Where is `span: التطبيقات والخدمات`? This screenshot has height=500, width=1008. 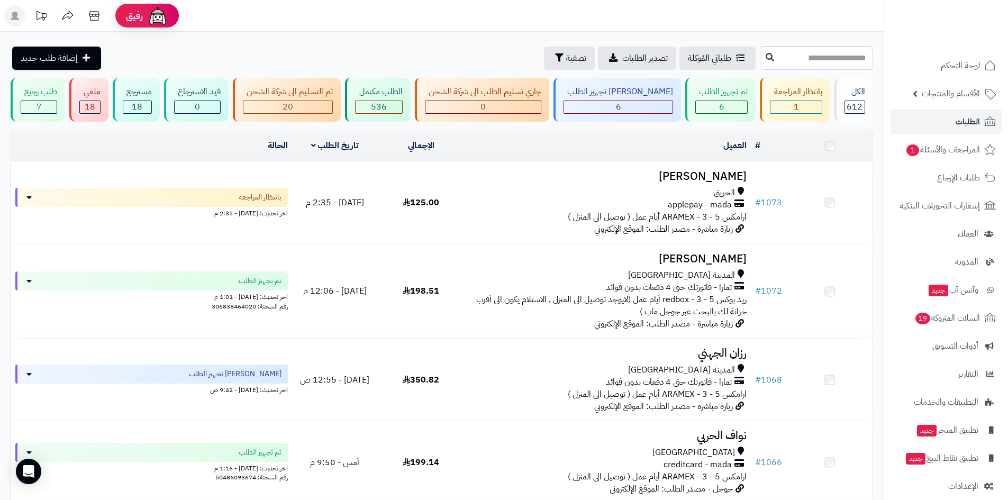 span: التطبيقات والخدمات is located at coordinates (946, 402).